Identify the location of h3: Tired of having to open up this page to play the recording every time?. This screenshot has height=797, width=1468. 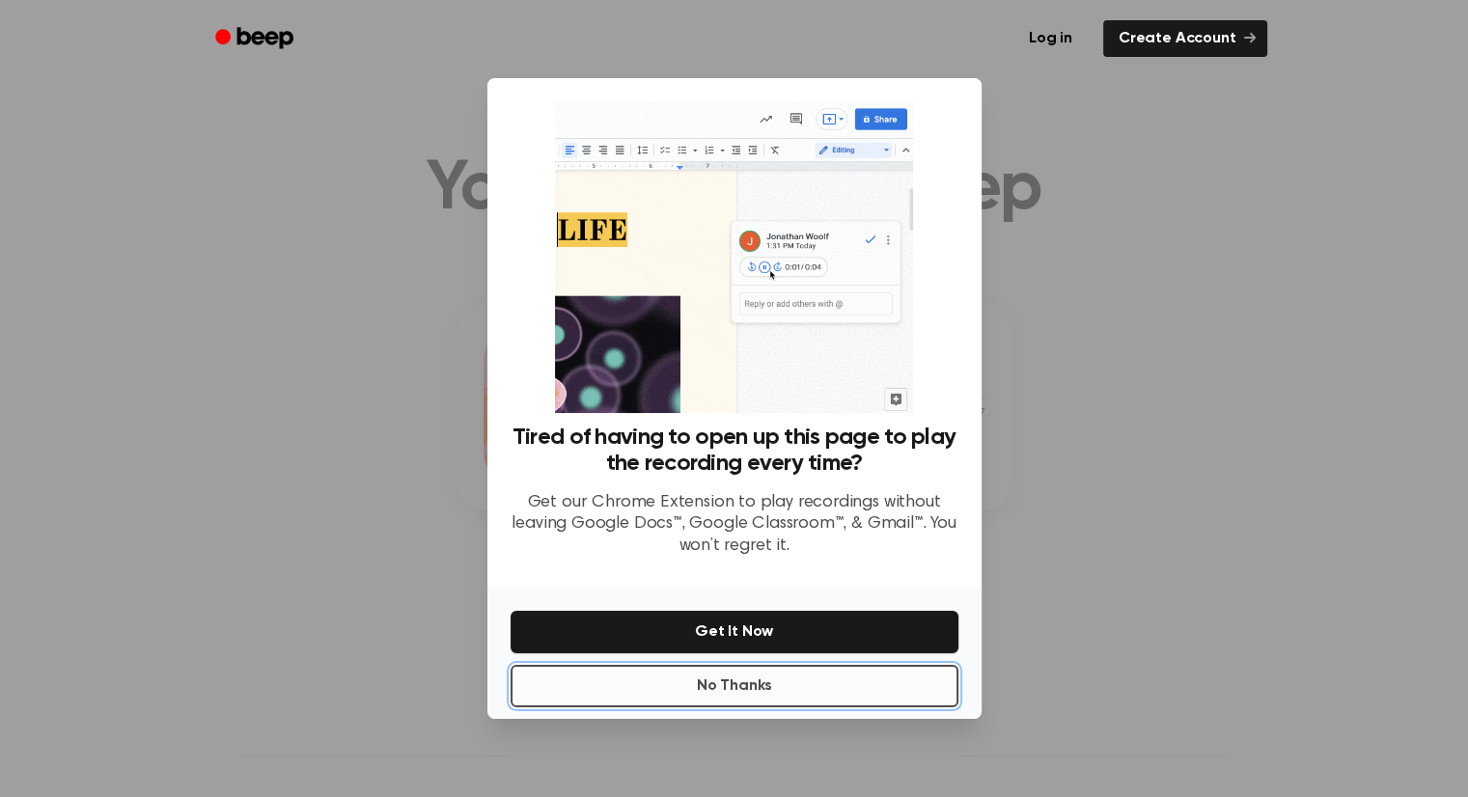
(734, 451).